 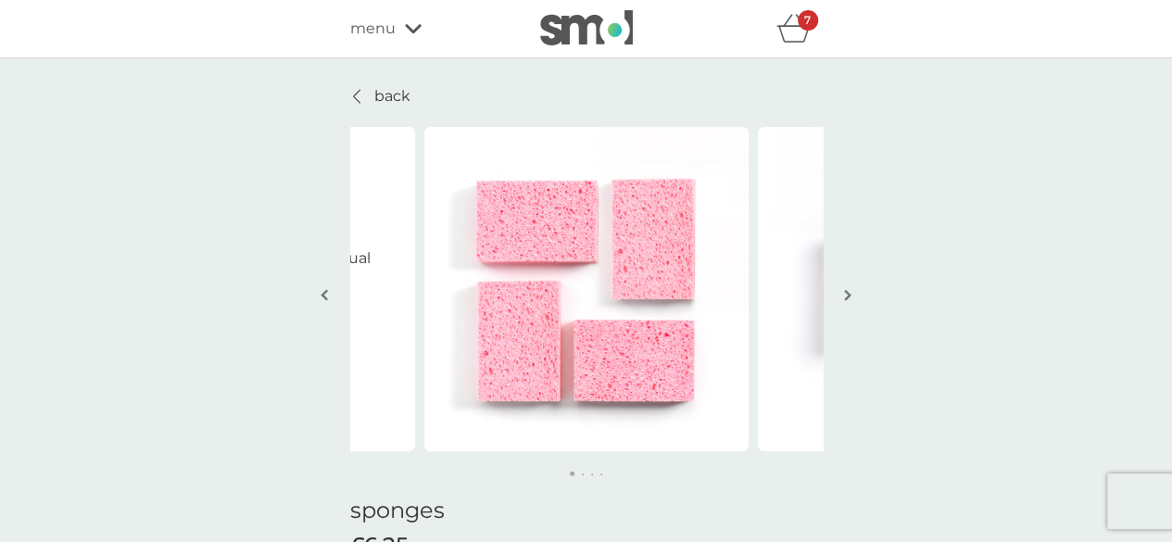 What do you see at coordinates (372, 29) in the screenshot?
I see `span: menu` at bounding box center [372, 29].